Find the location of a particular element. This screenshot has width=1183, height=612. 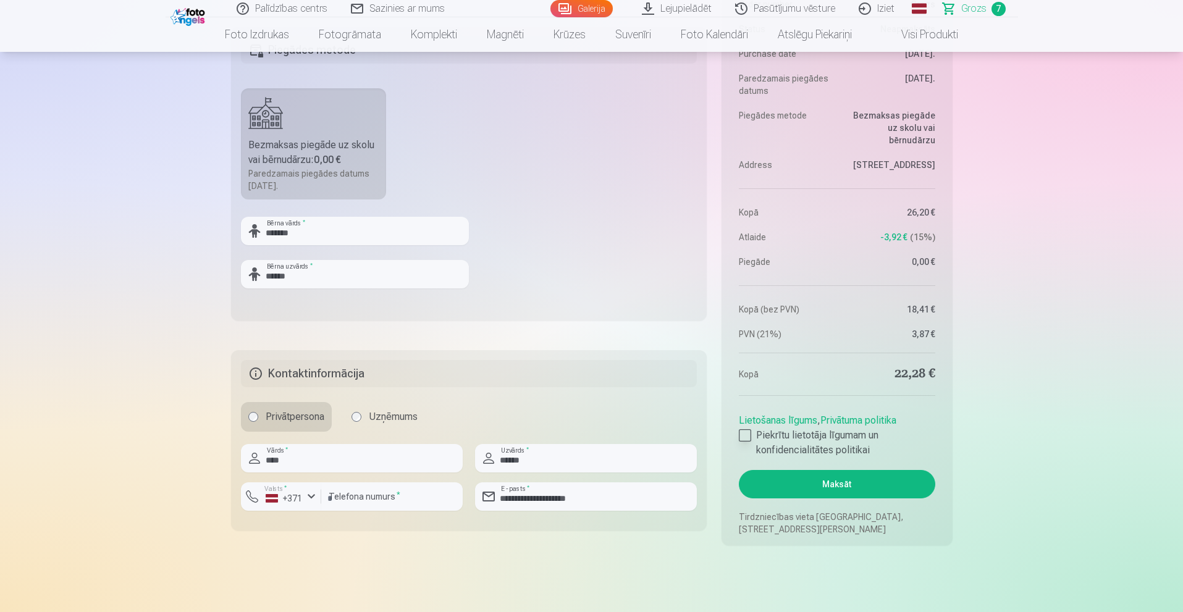

dt: PVN (21%) is located at coordinates (785, 334).